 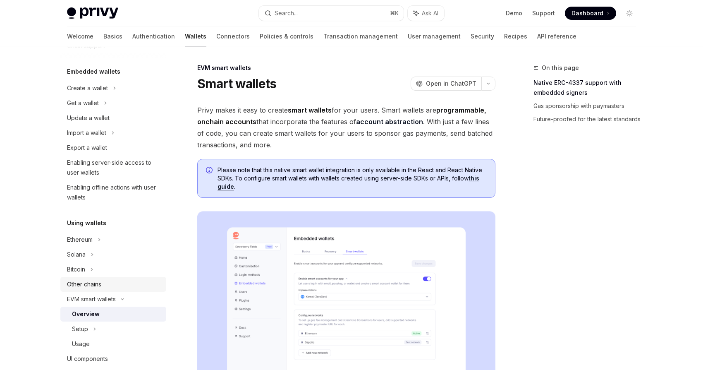 I want to click on svg: Info, so click(x=210, y=171).